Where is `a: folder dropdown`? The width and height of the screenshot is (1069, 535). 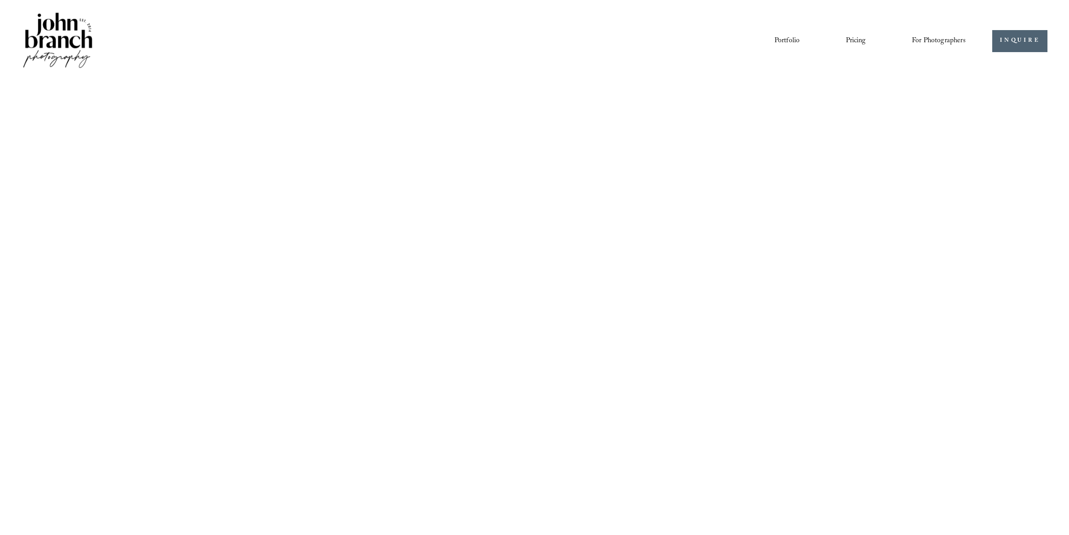 a: folder dropdown is located at coordinates (939, 41).